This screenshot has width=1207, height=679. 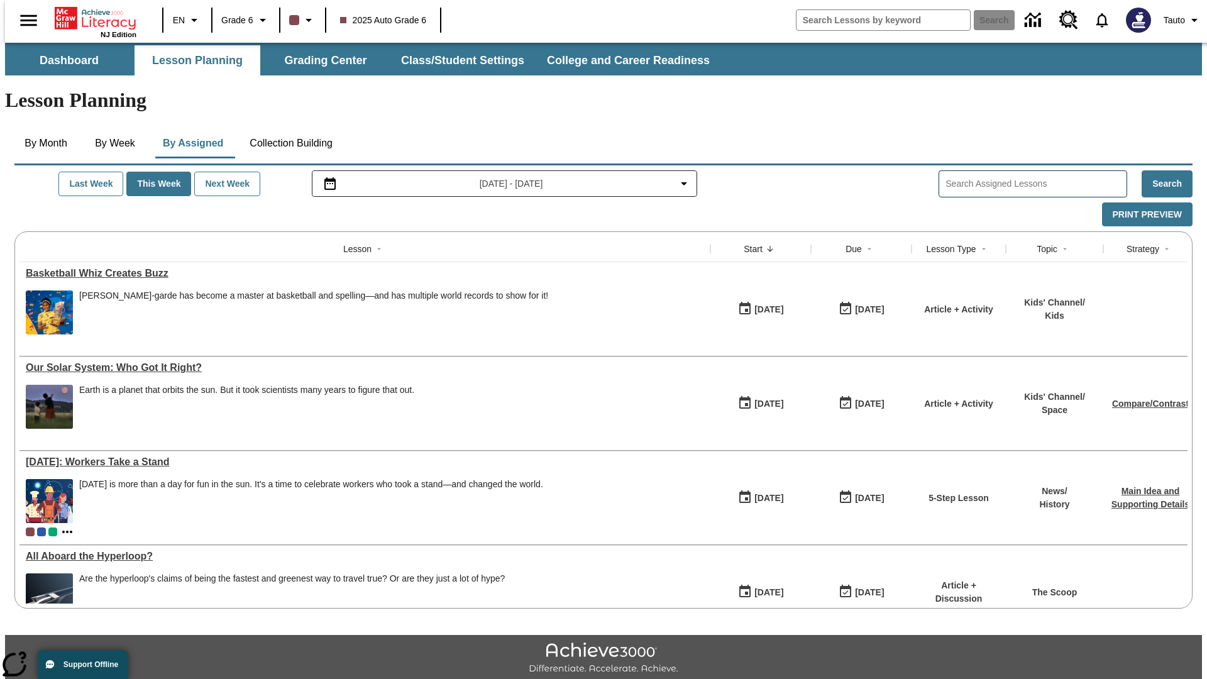 What do you see at coordinates (1150, 404) in the screenshot?
I see `a: Compare/Contrast` at bounding box center [1150, 404].